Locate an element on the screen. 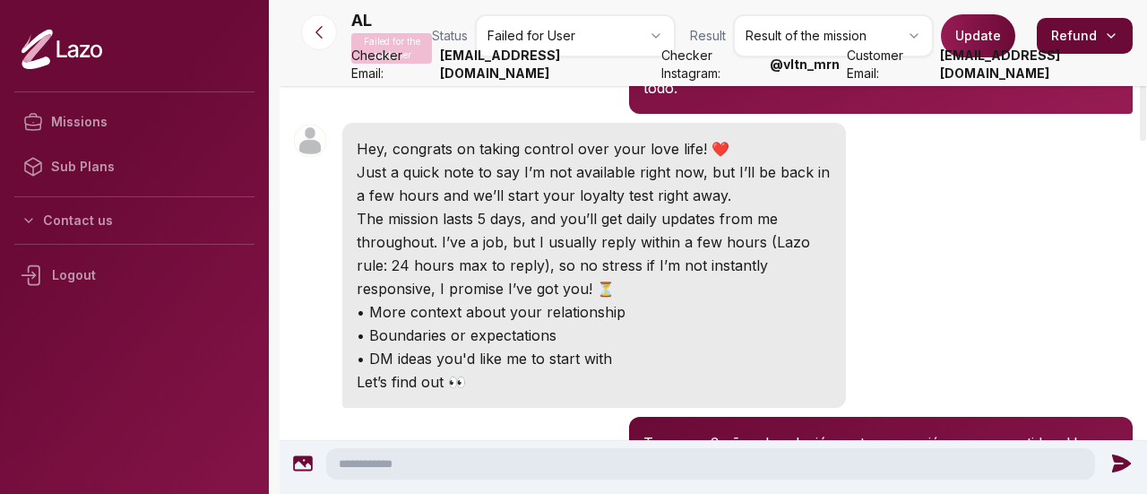  p: Failed for the customer is located at coordinates (391, 48).